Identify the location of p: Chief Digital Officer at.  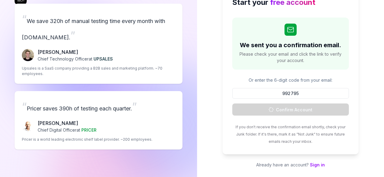
(67, 130).